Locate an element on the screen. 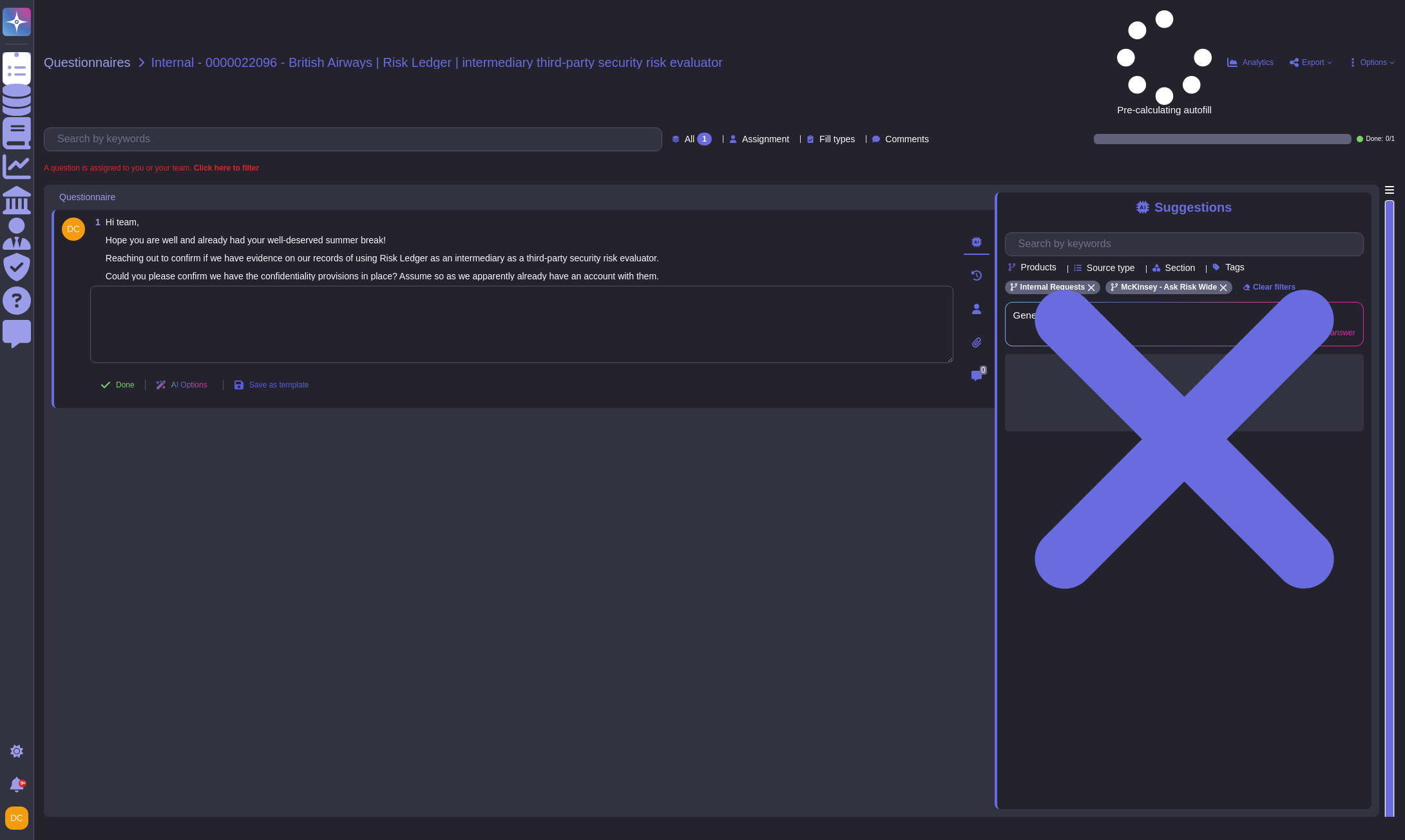 The image size is (1405, 840). span: 0 is located at coordinates (983, 371).